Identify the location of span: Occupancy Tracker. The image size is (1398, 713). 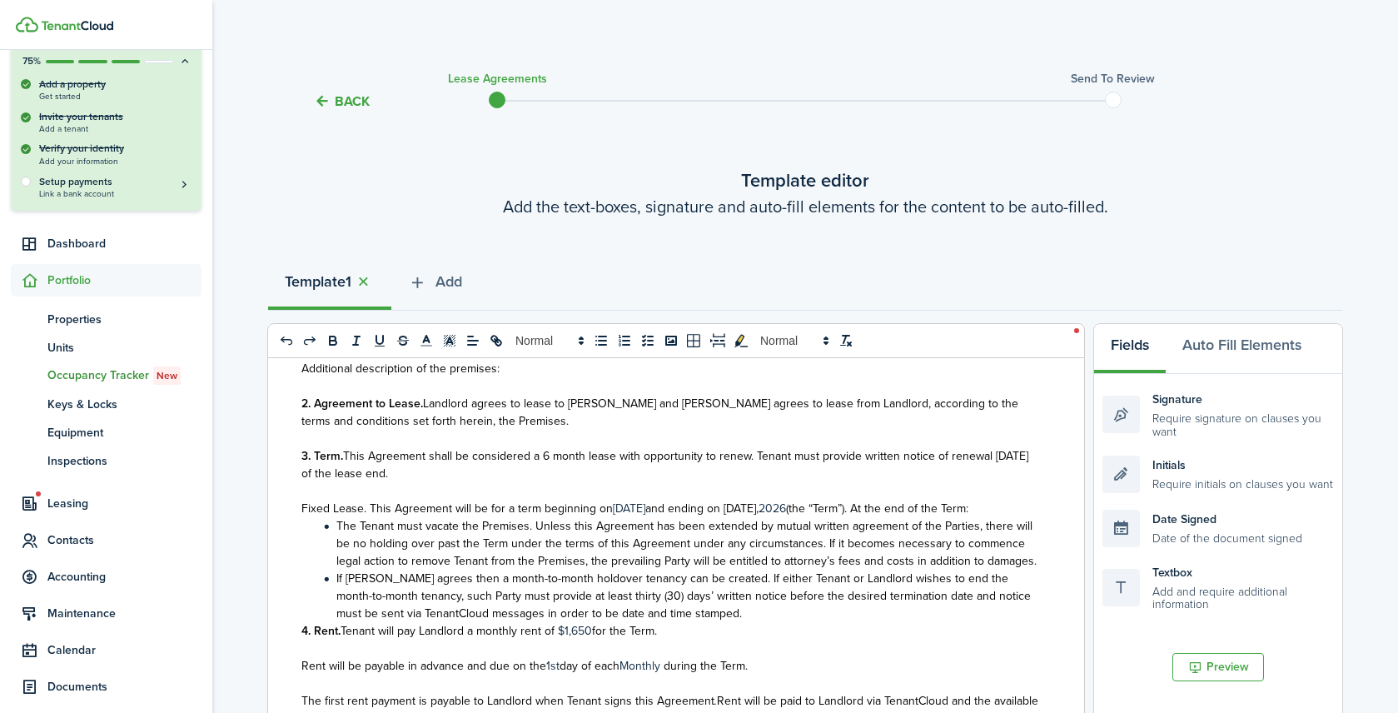
(124, 376).